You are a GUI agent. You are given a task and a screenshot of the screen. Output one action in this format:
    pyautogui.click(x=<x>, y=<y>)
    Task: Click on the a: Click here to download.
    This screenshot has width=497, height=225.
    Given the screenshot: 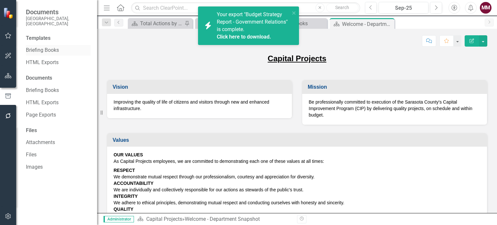 What is the action you would take?
    pyautogui.click(x=244, y=37)
    